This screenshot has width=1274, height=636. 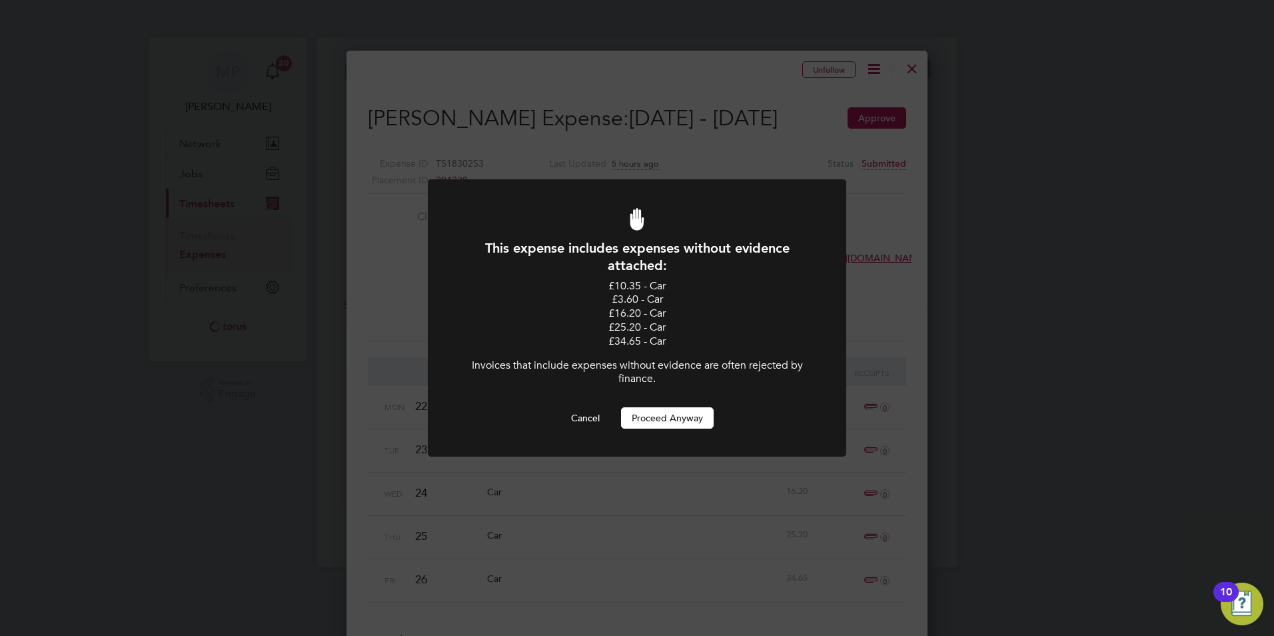 I want to click on div: 10, so click(x=1226, y=600).